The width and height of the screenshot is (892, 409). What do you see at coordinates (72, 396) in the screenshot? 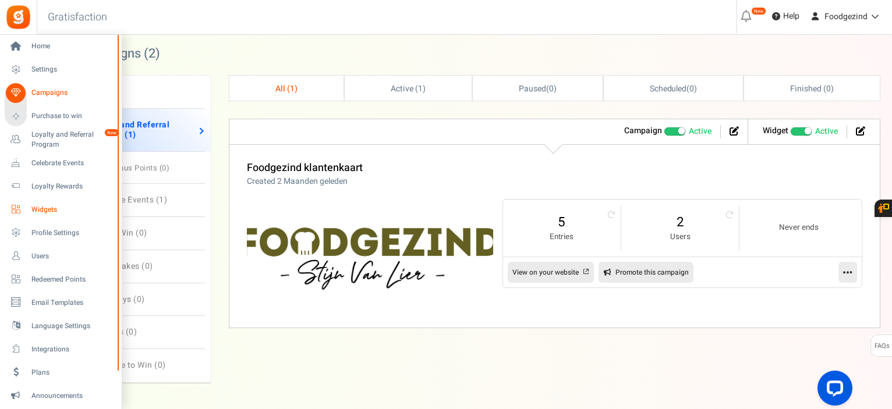
I see `span: Announcements` at bounding box center [72, 396].